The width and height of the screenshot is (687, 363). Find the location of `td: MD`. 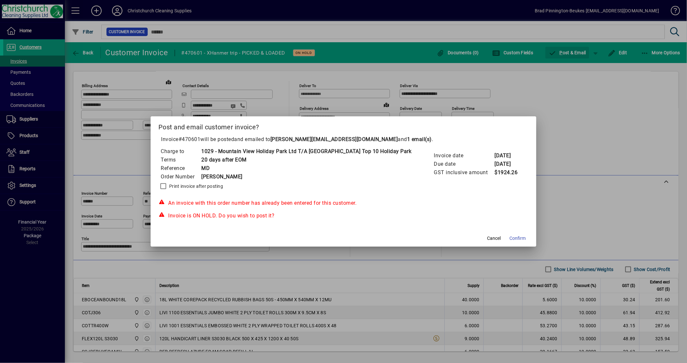

td: MD is located at coordinates (306, 168).